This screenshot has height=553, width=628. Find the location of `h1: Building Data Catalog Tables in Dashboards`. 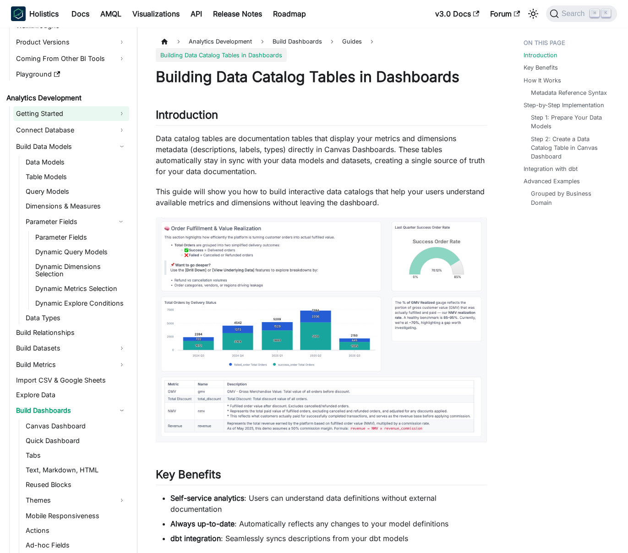

h1: Building Data Catalog Tables in Dashboards is located at coordinates (321, 77).